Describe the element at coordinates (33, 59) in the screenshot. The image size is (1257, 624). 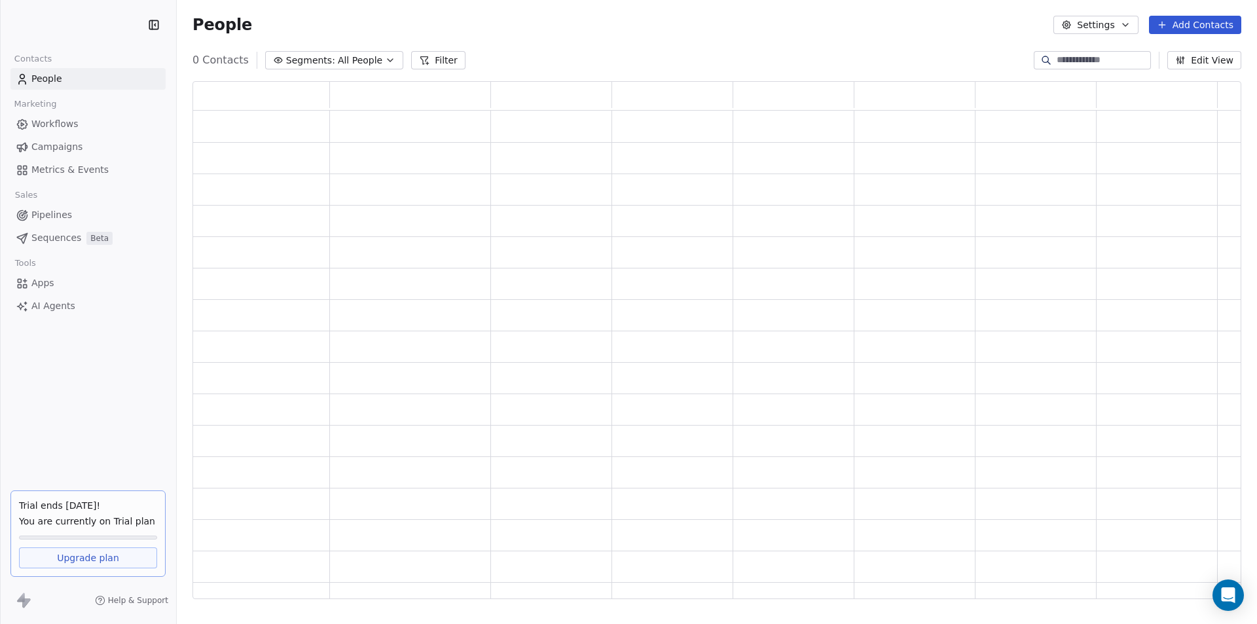
I see `span: Contacts` at that location.